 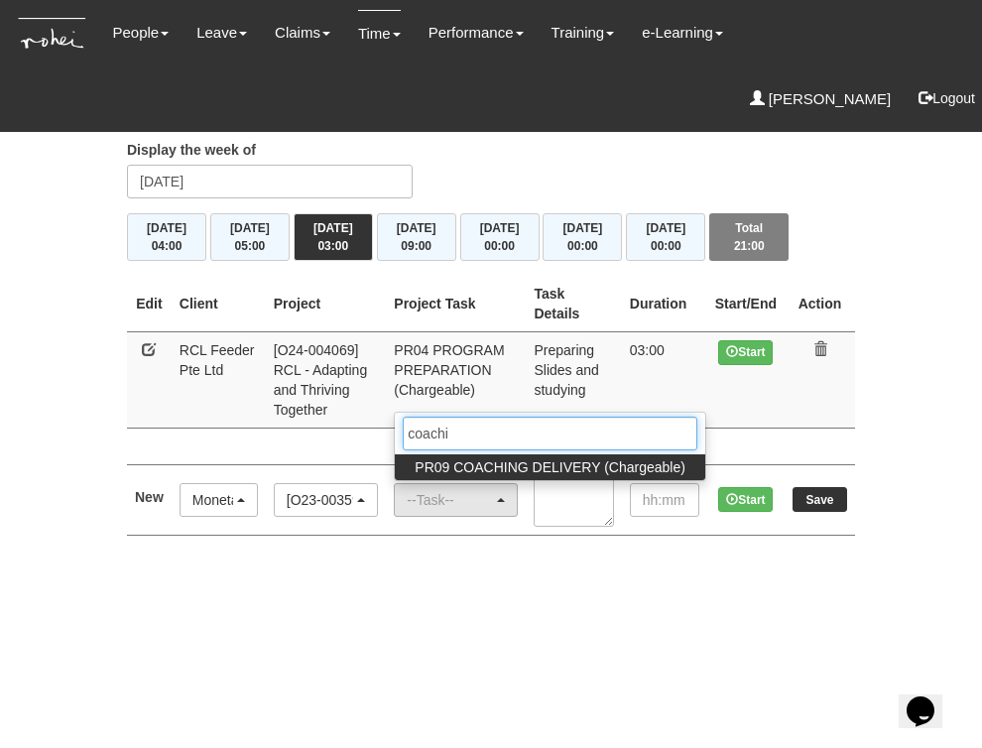 What do you see at coordinates (149, 303) in the screenshot?
I see `th: Edit` at bounding box center [149, 303].